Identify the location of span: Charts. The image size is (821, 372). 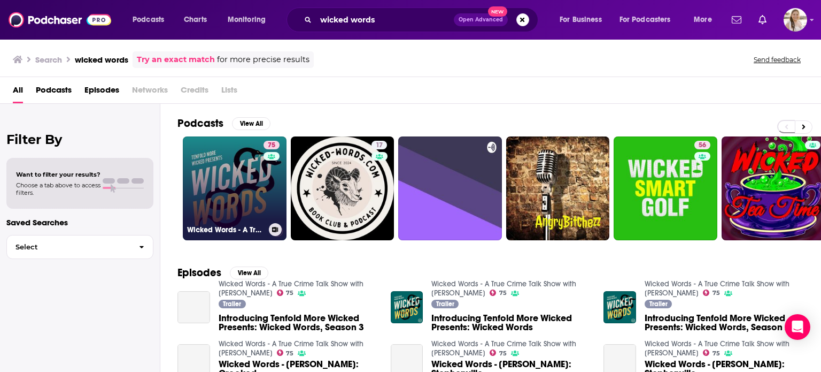
(195, 20).